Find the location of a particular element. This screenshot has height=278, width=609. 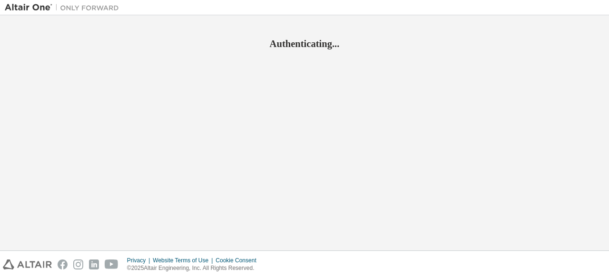

img: youtube.svg is located at coordinates (111, 264).